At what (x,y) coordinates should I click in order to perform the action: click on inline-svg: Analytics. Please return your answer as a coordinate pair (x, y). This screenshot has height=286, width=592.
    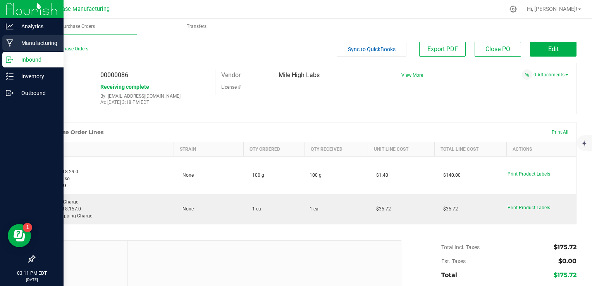
    Looking at the image, I should click on (10, 26).